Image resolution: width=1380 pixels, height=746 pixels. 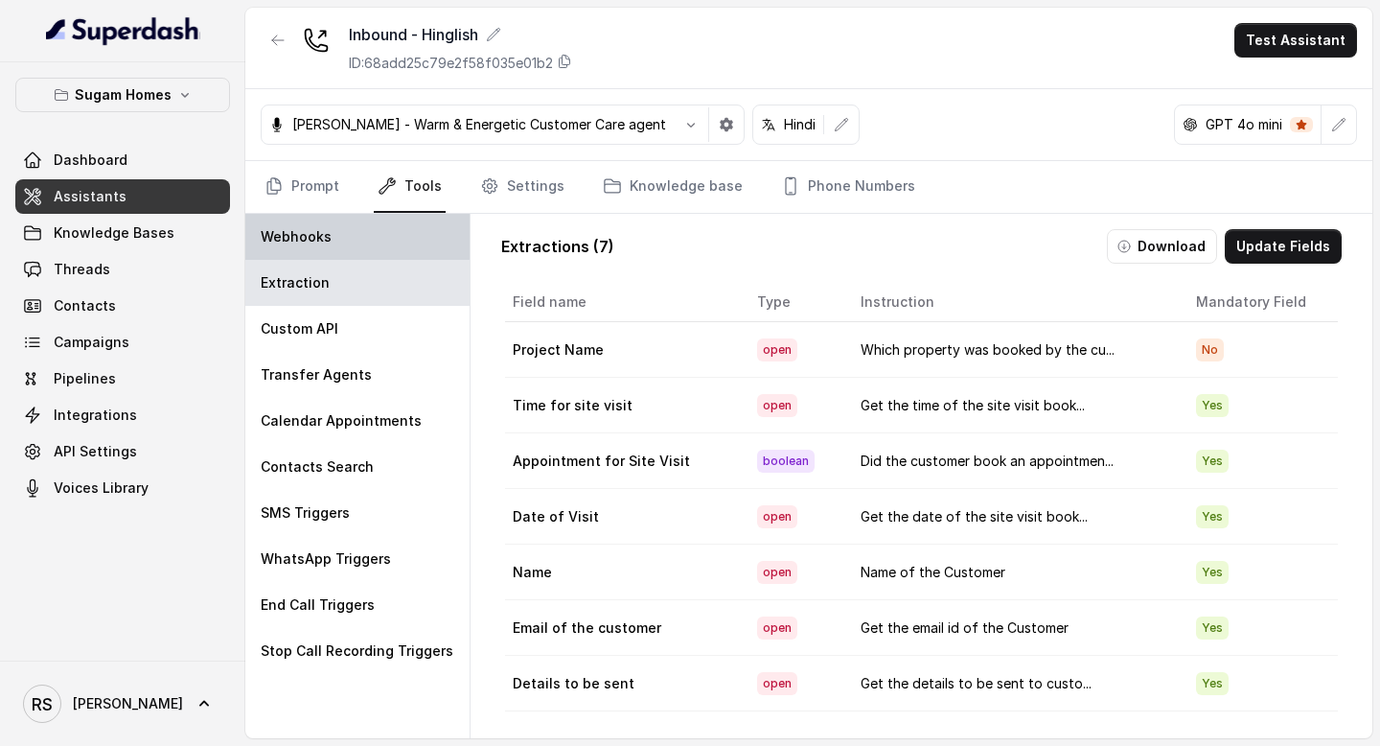 I want to click on a: Knowledge base, so click(x=673, y=187).